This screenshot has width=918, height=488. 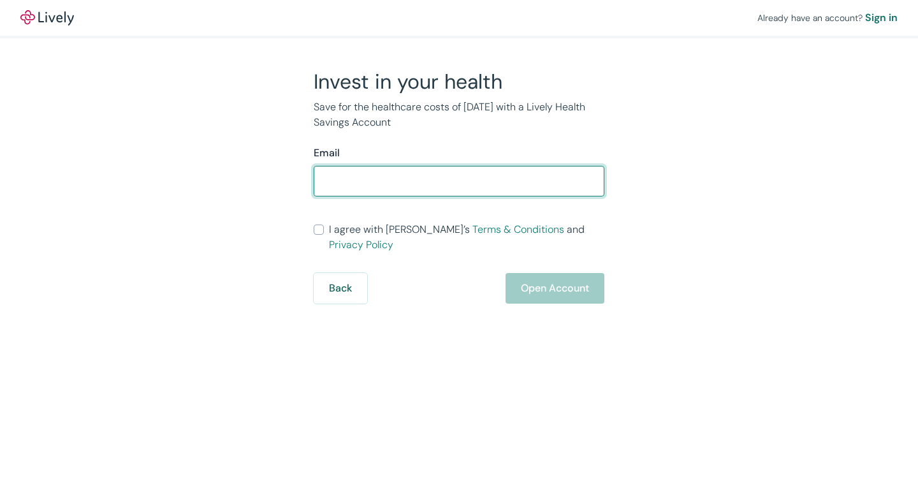 I want to click on a: Sign in, so click(x=881, y=18).